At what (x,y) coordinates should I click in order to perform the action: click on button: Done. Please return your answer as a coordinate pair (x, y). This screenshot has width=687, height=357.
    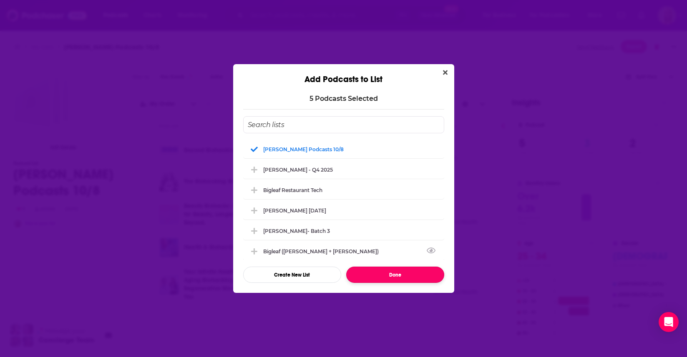
    Looking at the image, I should click on (395, 275).